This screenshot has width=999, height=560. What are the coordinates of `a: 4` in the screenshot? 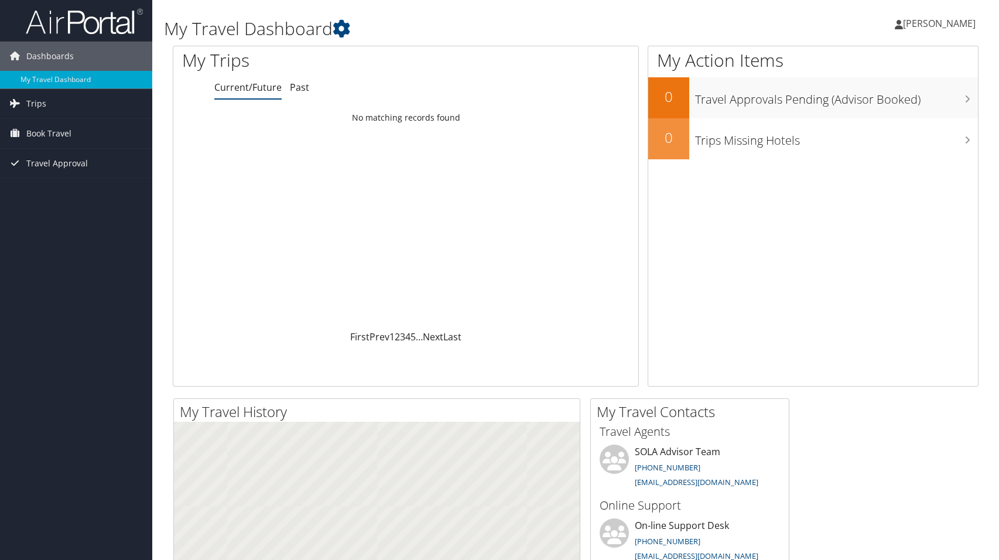 It's located at (408, 337).